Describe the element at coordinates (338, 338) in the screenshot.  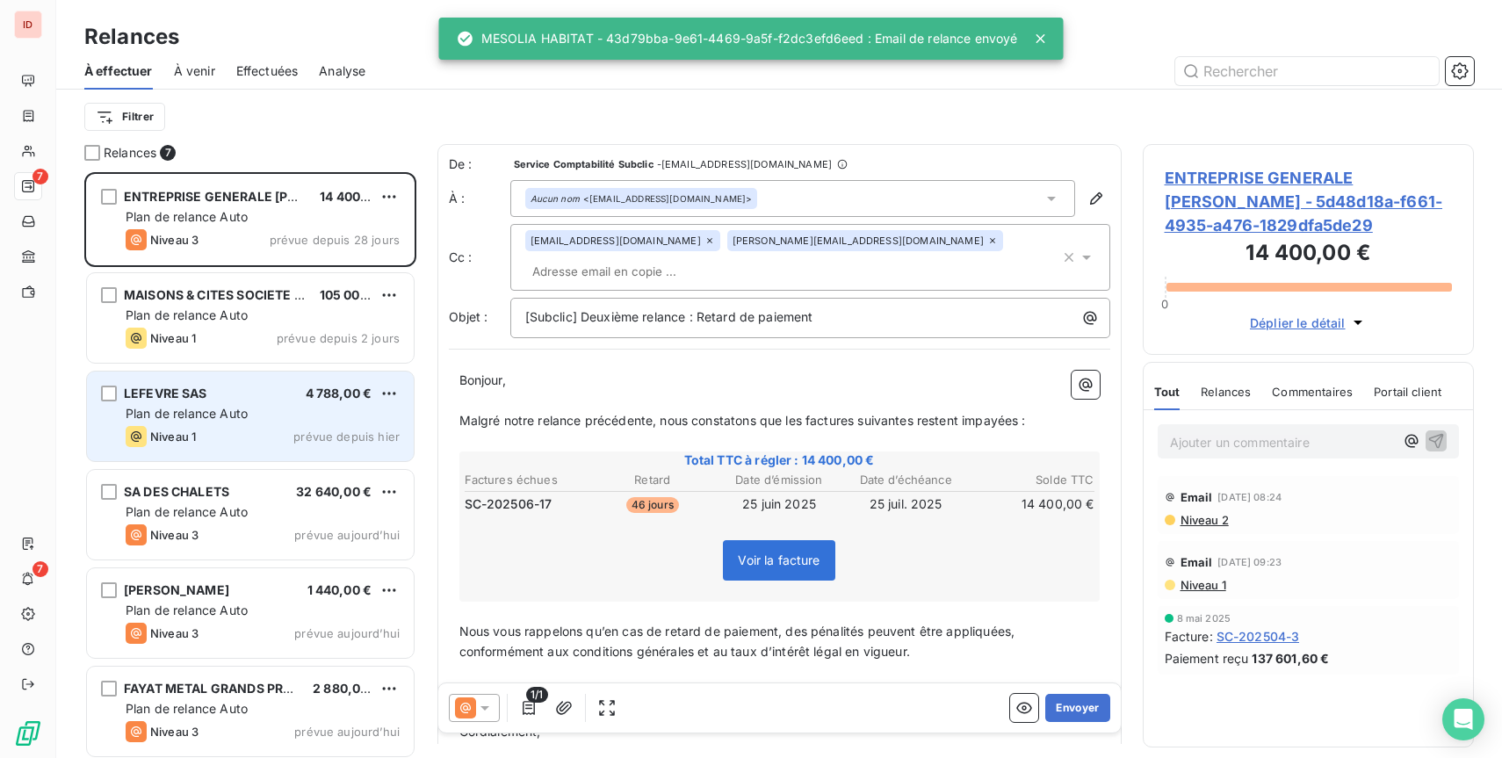
I see `span: prévue depuis 2 jours` at that location.